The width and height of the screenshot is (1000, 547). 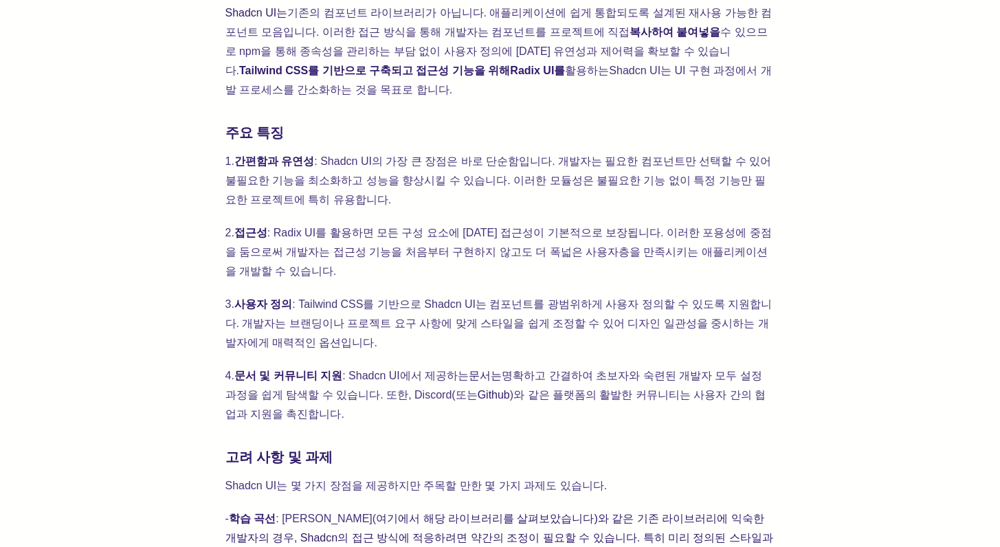 What do you see at coordinates (494, 395) in the screenshot?
I see `font: Github` at bounding box center [494, 395].